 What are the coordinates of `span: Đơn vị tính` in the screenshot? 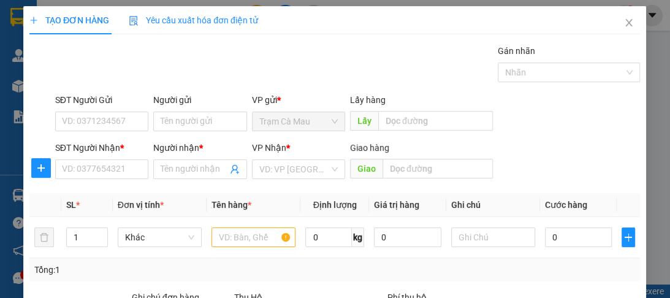 It's located at (140, 205).